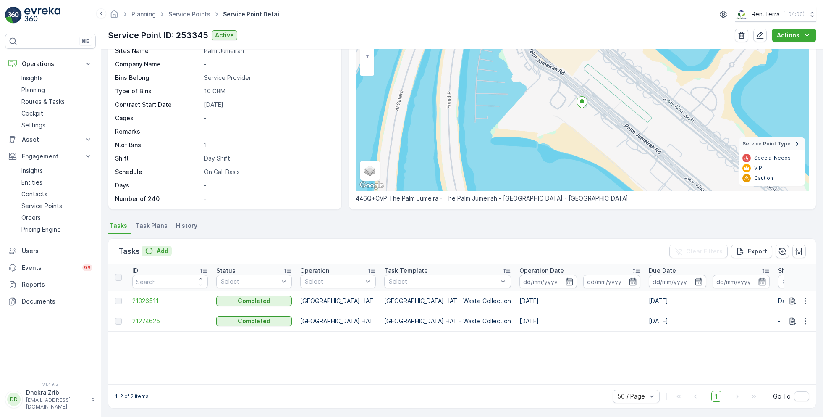 This screenshot has height=417, width=823. I want to click on p: ⌘B, so click(86, 41).